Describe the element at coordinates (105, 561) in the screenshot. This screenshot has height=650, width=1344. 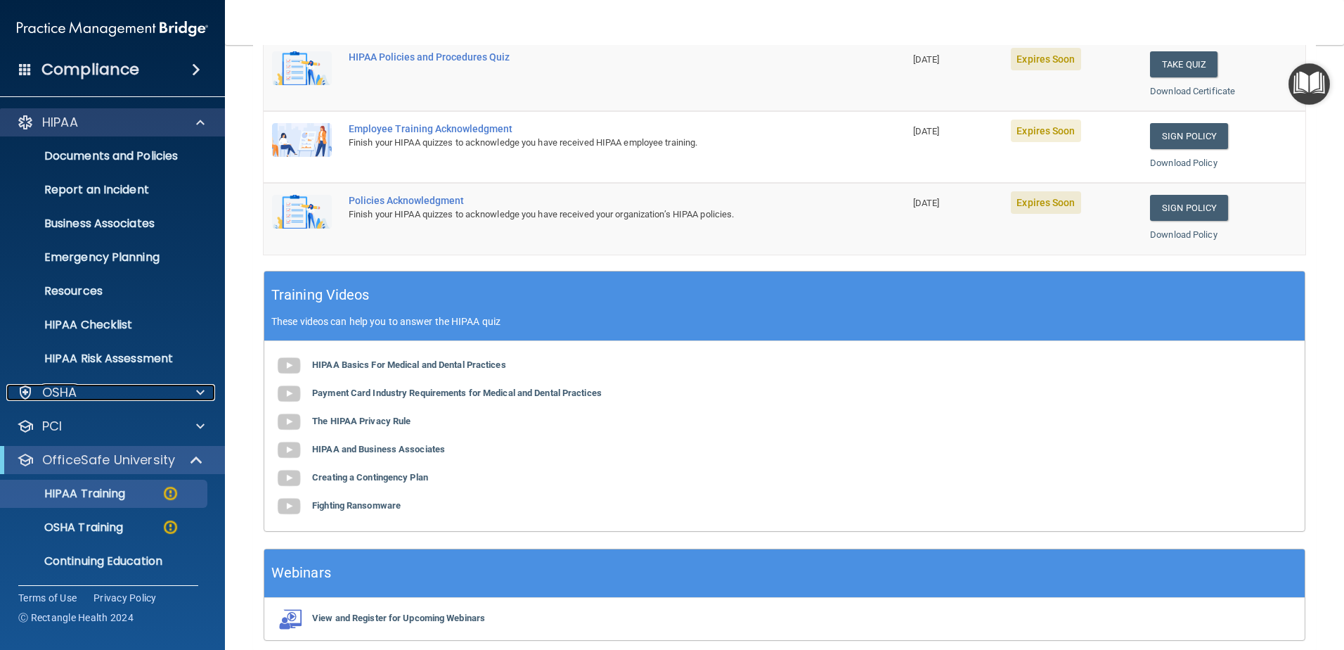
I see `p: Continuing Education` at that location.